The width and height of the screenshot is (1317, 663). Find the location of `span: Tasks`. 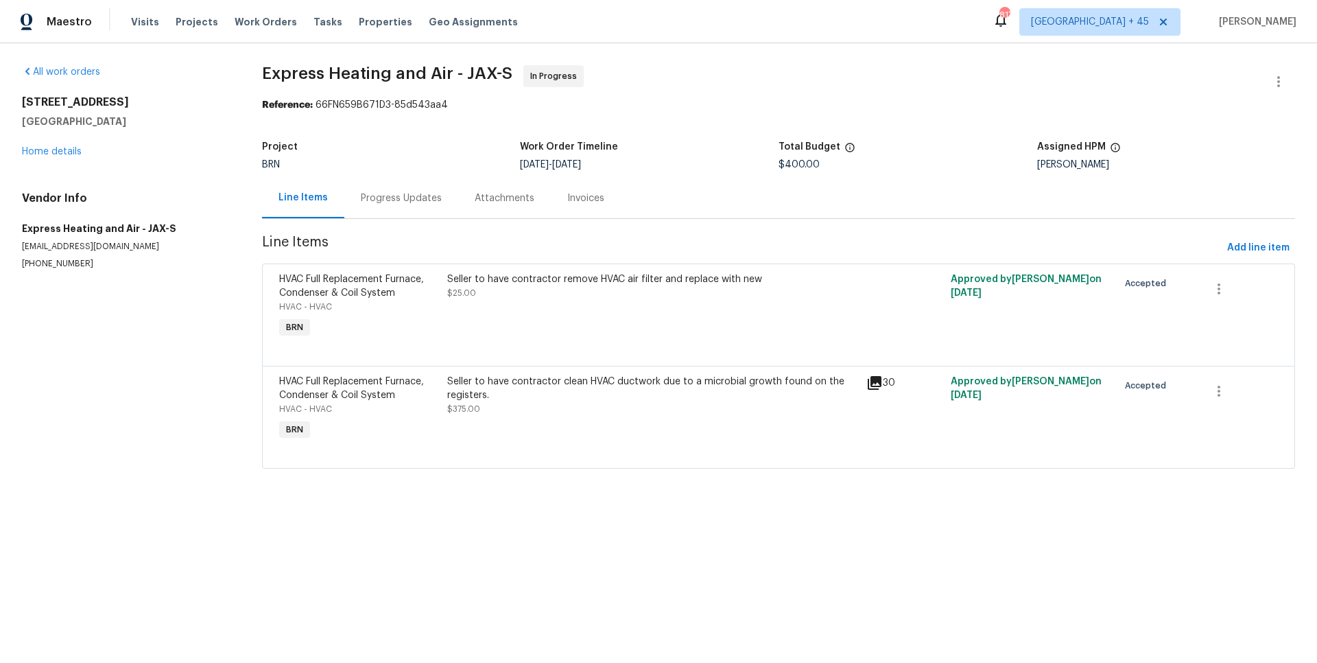

span: Tasks is located at coordinates (328, 22).